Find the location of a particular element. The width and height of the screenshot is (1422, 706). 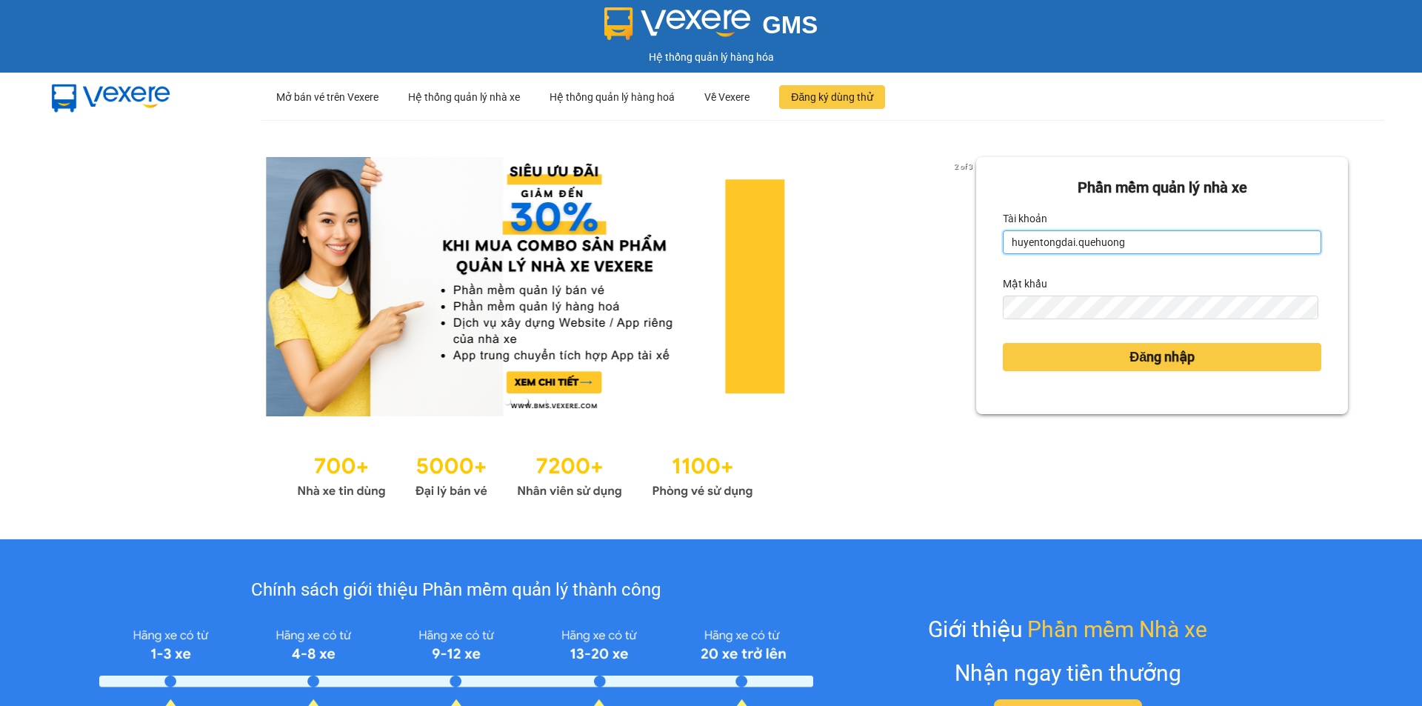

span: Đăng ký dùng thử is located at coordinates (832, 97).